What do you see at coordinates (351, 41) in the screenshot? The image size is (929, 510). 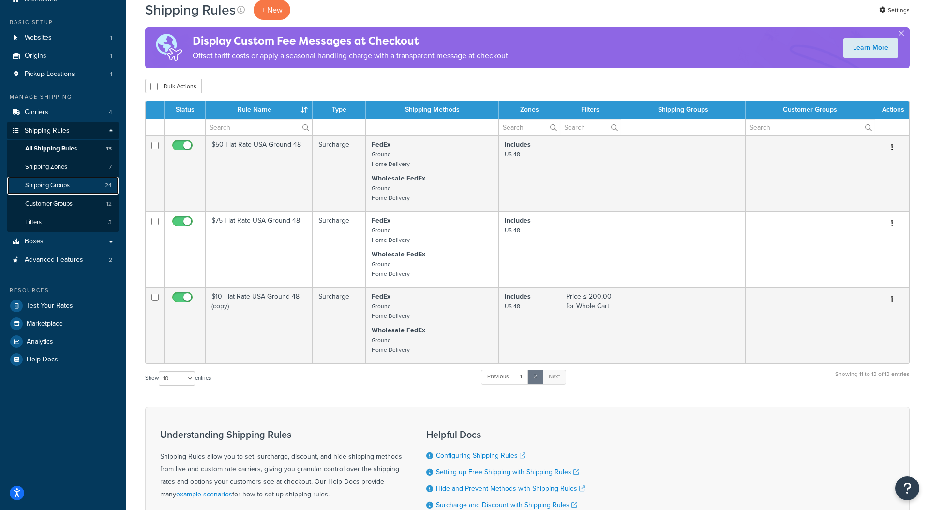 I see `h4: Display Custom Fee Messages at Checkout` at bounding box center [351, 41].